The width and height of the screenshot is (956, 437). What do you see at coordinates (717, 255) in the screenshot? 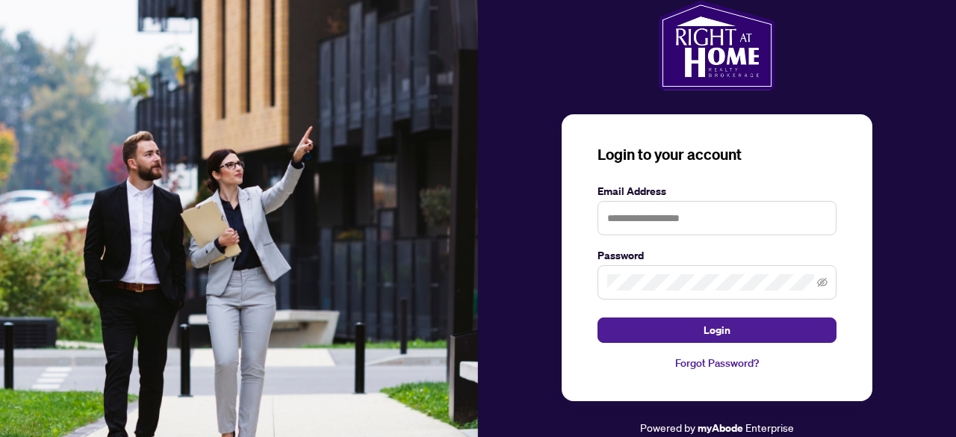
I see `label: Password` at bounding box center [717, 255].